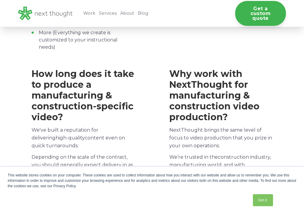 The width and height of the screenshot is (304, 214). What do you see at coordinates (244, 157) in the screenshot?
I see `span: construction industry` at bounding box center [244, 157].